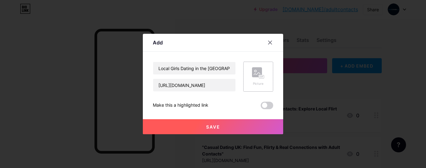 Image resolution: width=426 pixels, height=168 pixels. Describe the element at coordinates (213, 126) in the screenshot. I see `span: Save` at that location.